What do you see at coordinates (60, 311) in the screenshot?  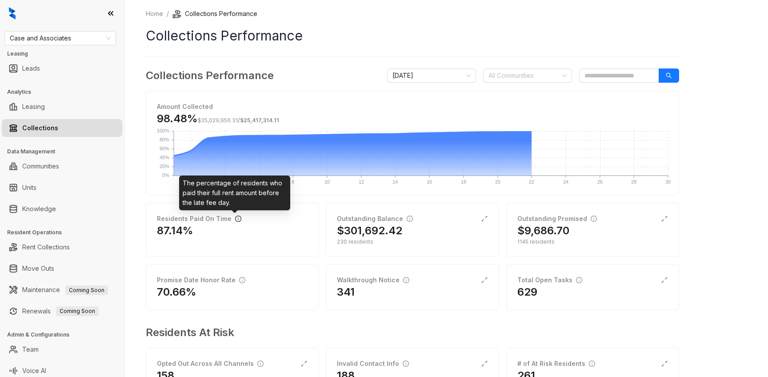 I see `a: RenewalsComing Soon` at bounding box center [60, 311].